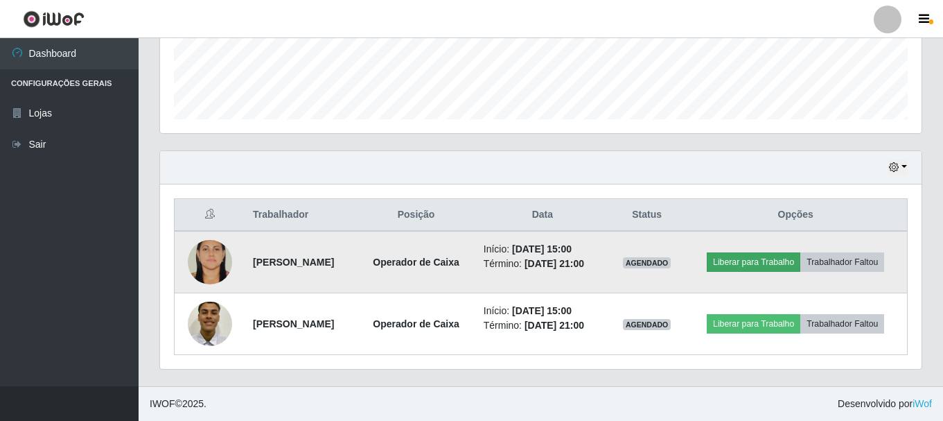  Describe the element at coordinates (885, 403) in the screenshot. I see `span: Desenvolvido por` at that location.